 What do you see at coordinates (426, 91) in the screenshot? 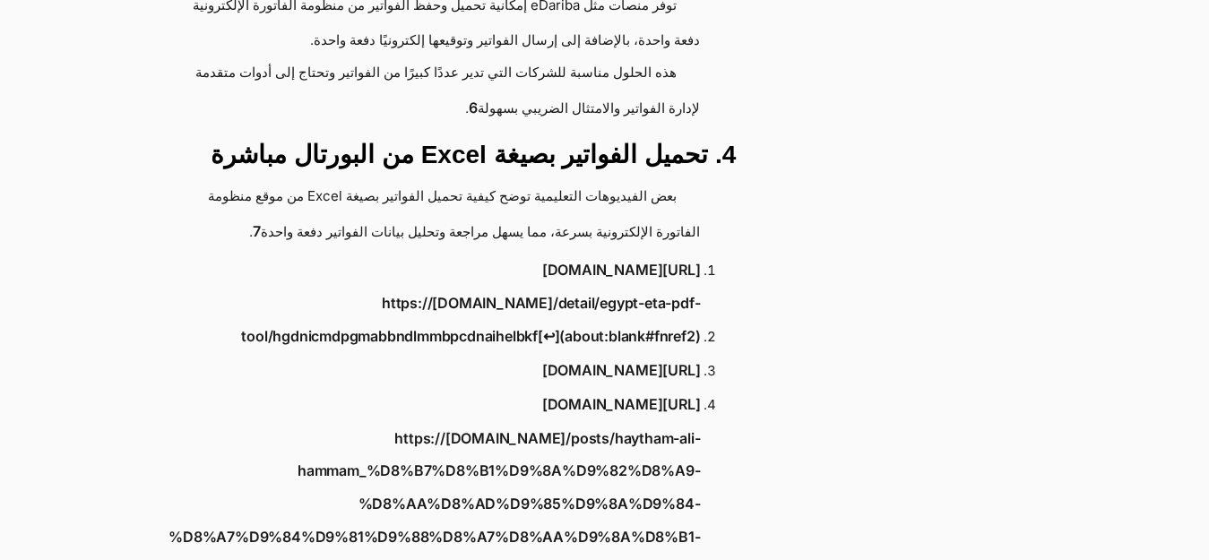
I see `li: هذه الحلول مناسبة للشركات التي تدير عددًا كبيرًا من الفواتير وتحتاج إلى أدوات متقدمة لإدارة الفوا...` at bounding box center [426, 91].